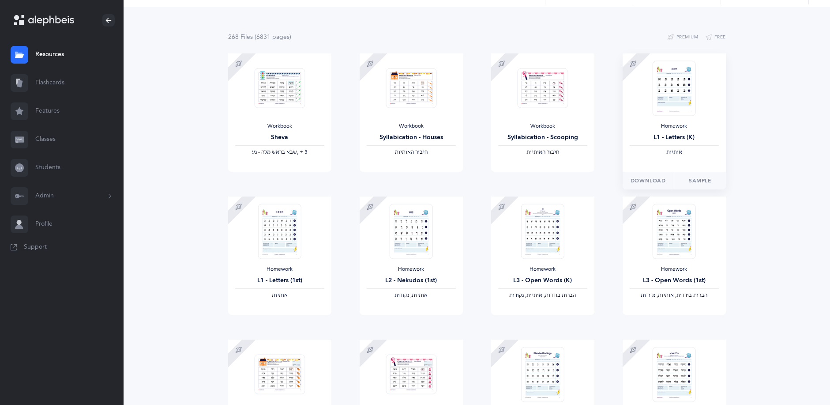 This screenshot has width=830, height=405. Describe the element at coordinates (279, 374) in the screenshot. I see `img: Homework_Syllabication-EN_Red_Houses_EN_thumbnail_1724301135.png` at that location.